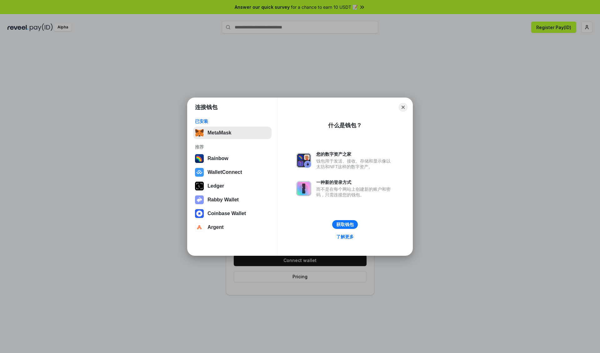  Describe the element at coordinates (223, 200) in the screenshot. I see `div: Rabby Wallet` at that location.